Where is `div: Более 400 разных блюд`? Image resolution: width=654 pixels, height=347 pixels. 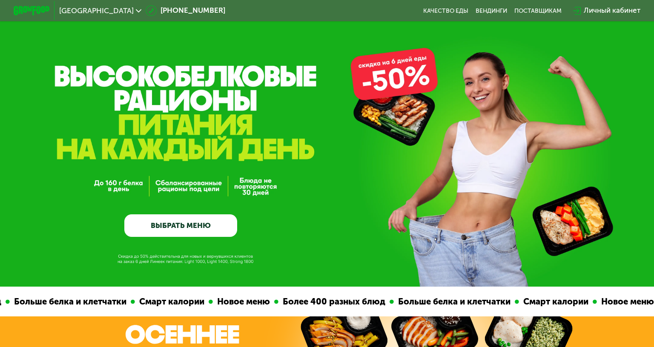 div: Более 400 разных блюд is located at coordinates (312, 302).